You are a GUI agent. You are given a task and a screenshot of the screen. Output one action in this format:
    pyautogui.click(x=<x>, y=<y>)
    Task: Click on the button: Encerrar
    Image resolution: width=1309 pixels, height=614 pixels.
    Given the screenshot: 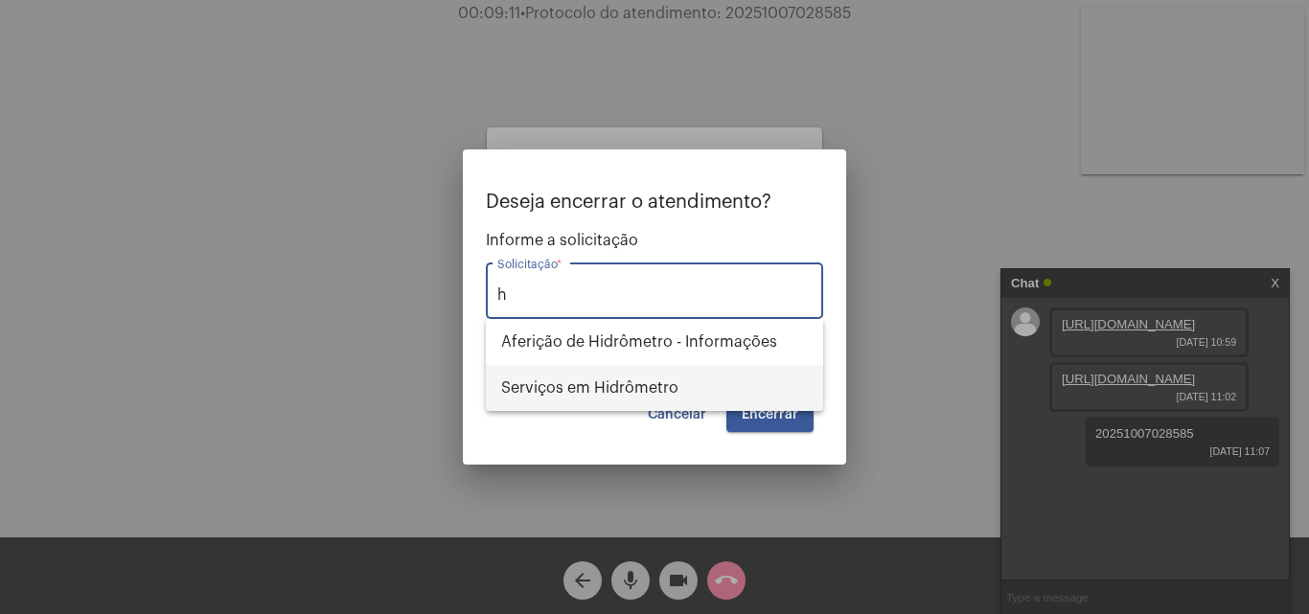 What is the action you would take?
    pyautogui.click(x=770, y=415)
    